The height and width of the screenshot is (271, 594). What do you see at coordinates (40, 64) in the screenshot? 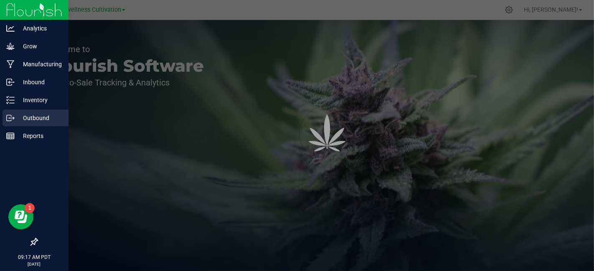
I see `p: Manufacturing` at bounding box center [40, 64].